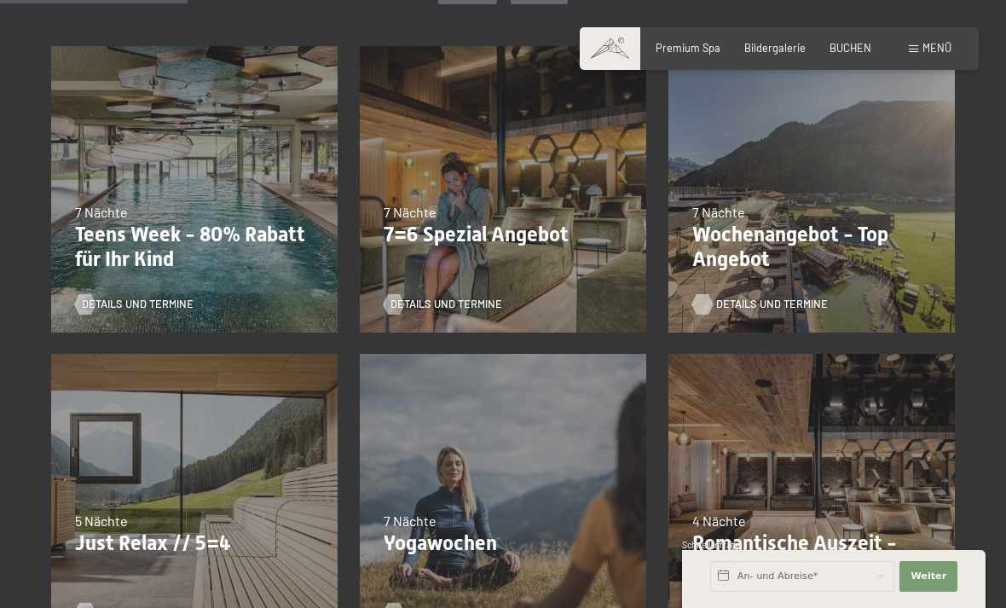 This screenshot has height=608, width=1006. Describe the element at coordinates (812, 247) in the screenshot. I see `p: Wochenangebot - Top Angebot` at that location.